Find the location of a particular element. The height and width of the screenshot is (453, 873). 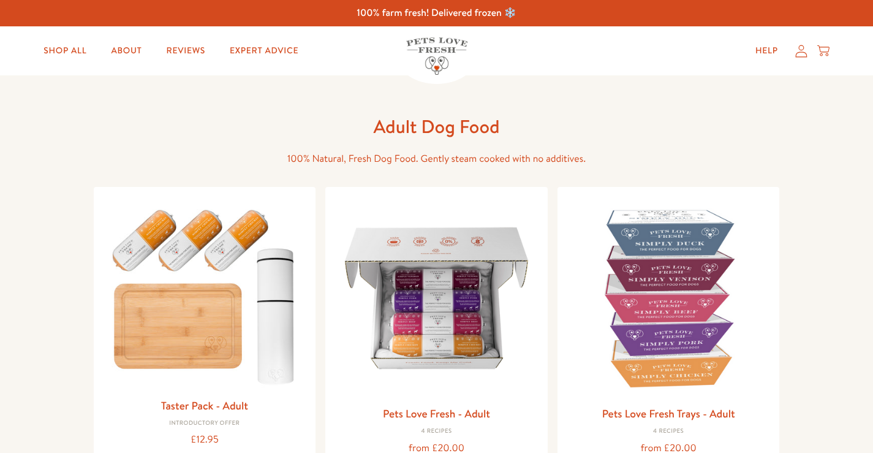

div: £12.95 is located at coordinates (205, 439).